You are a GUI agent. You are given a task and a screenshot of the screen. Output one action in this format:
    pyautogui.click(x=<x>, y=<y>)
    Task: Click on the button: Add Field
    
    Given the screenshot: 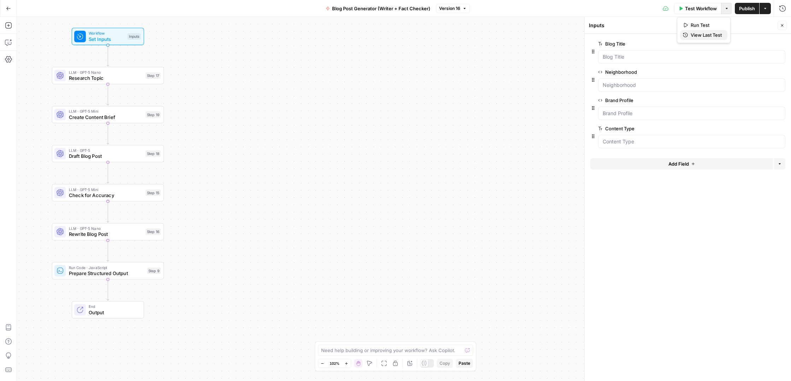 What is the action you would take?
    pyautogui.click(x=682, y=164)
    